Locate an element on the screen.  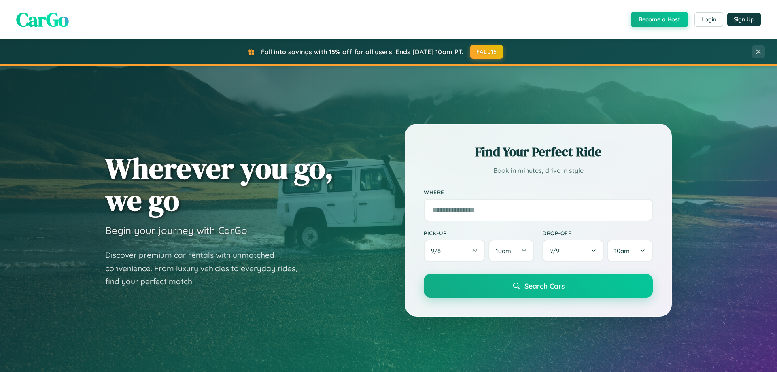
h2: Find Your Perfect Ride is located at coordinates (538, 152).